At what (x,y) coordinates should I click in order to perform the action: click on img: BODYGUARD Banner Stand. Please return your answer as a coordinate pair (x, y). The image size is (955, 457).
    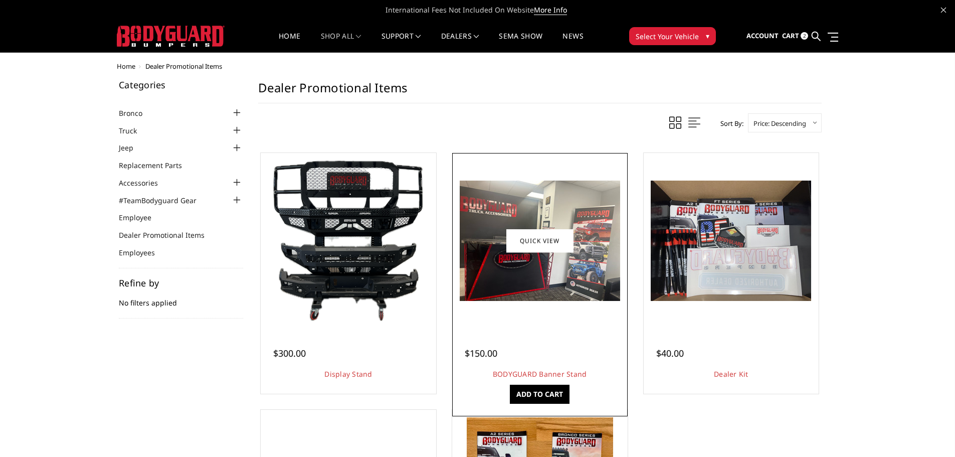
    Looking at the image, I should click on (540, 241).